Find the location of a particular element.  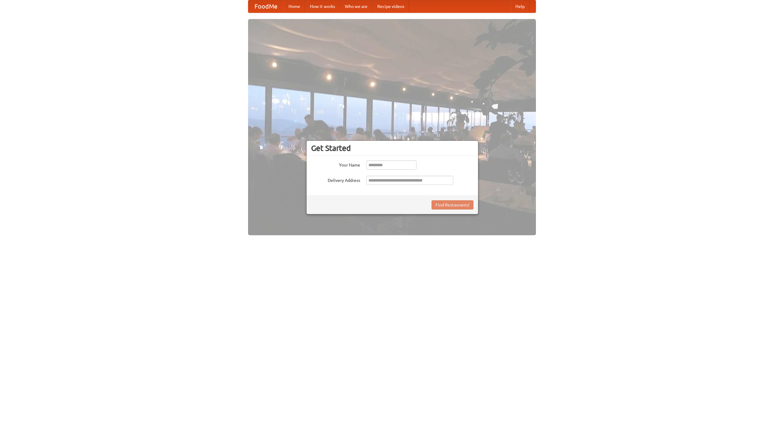

a: How it works is located at coordinates (323, 6).